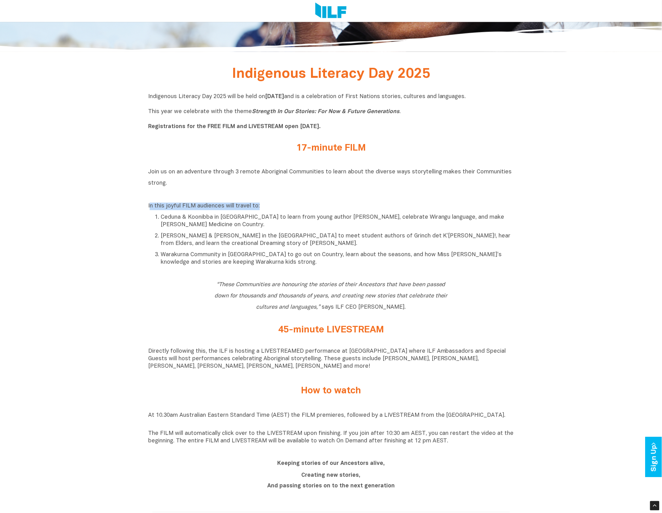 The height and width of the screenshot is (513, 662). I want to click on i: “These Communities are honouring the stories of their Ancestors that have been passed down for th..., so click(331, 296).